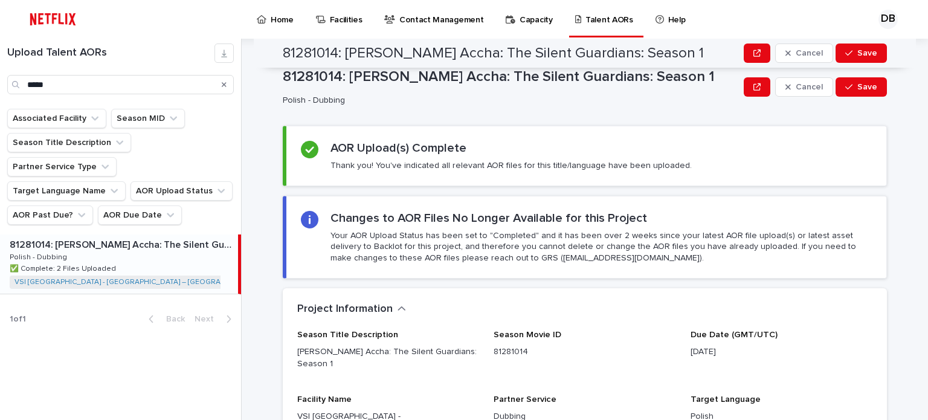 The height and width of the screenshot is (420, 928). I want to click on span: Facility Name, so click(325, 400).